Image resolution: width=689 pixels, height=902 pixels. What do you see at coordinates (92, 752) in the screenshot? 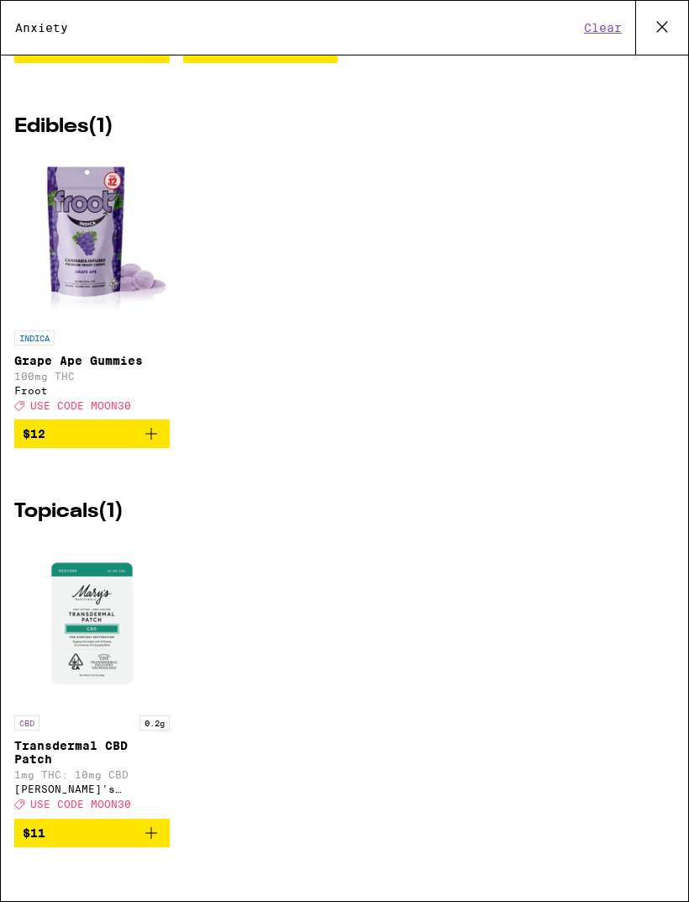
I see `p: Transdermal CBD Patch` at bounding box center [92, 752].